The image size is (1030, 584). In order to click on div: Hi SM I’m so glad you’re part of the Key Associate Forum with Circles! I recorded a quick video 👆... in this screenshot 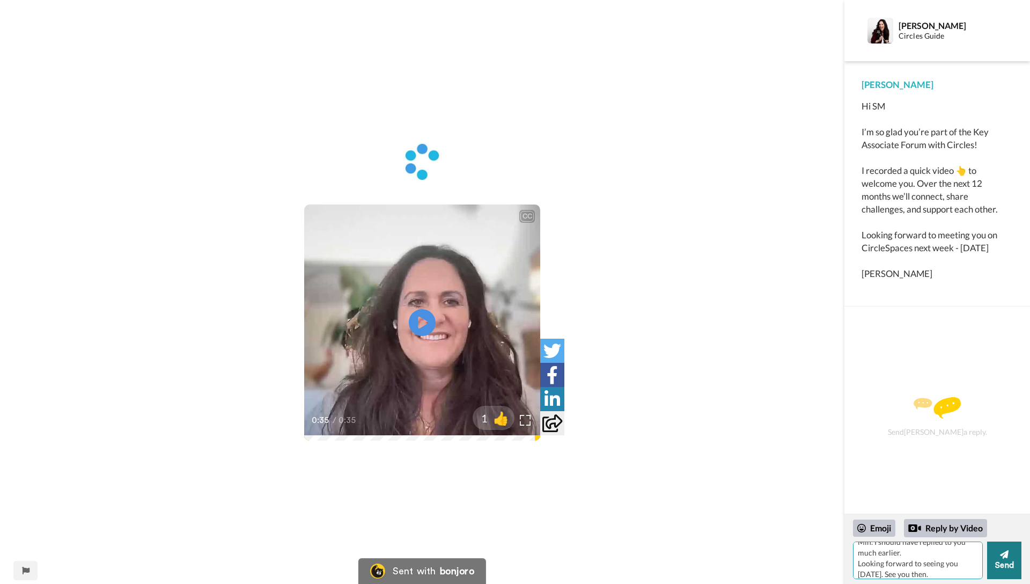, I will do `click(937, 190)`.